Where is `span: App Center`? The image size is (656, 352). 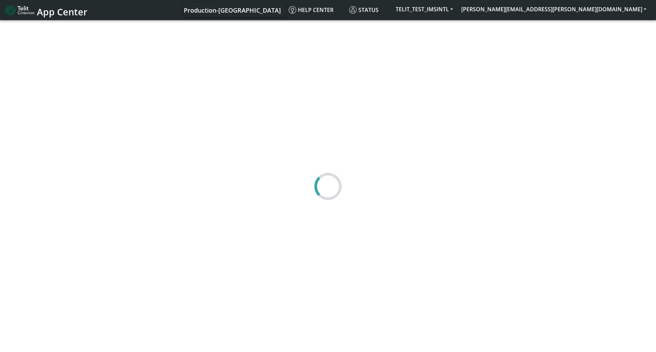
span: App Center is located at coordinates (62, 12).